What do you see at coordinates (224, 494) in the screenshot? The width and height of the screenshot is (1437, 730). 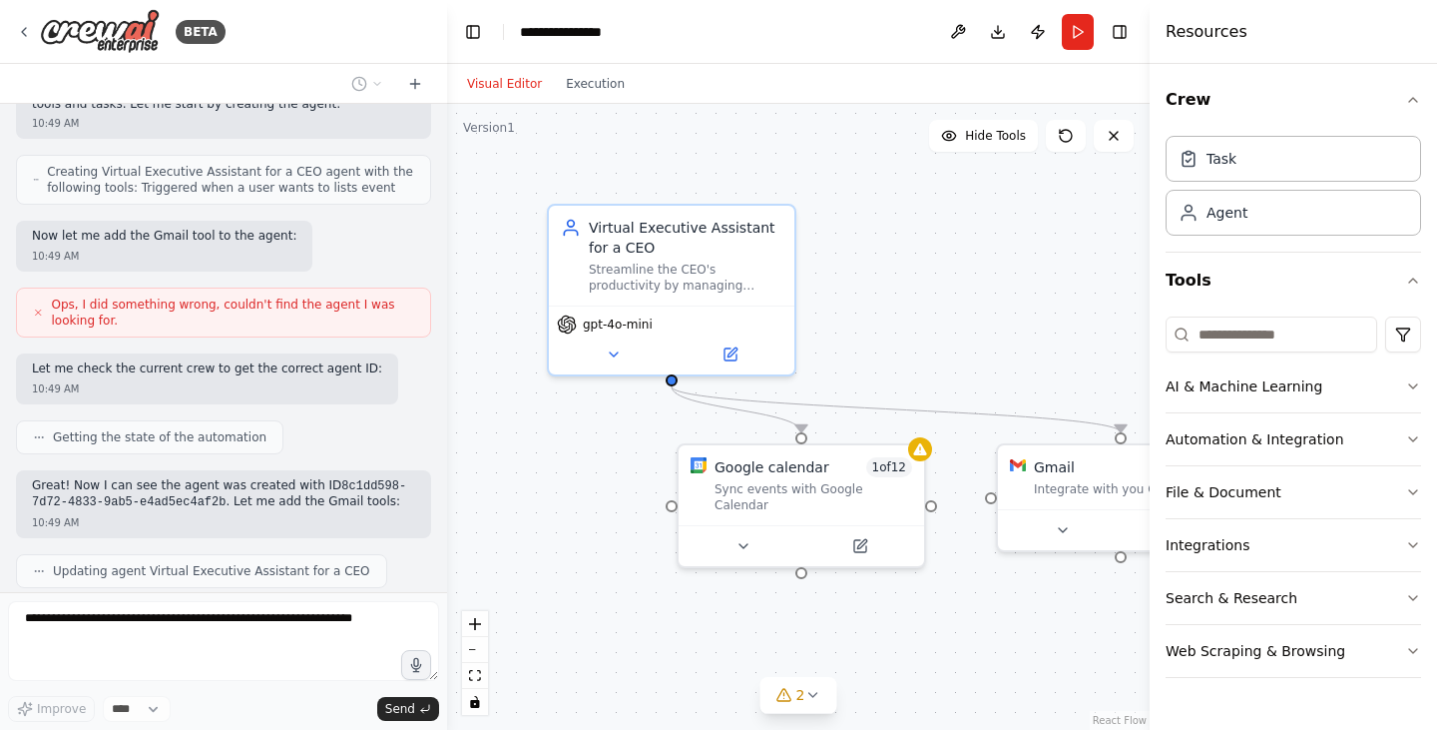 I see `p: Great! Now I can see the agent was created with ID . Let me add the Gmail tools:` at bounding box center [224, 494].